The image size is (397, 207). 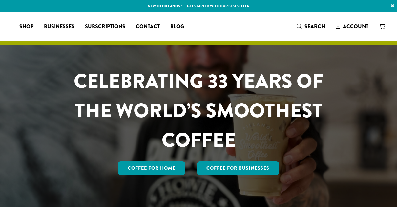 I want to click on span: Blog, so click(x=177, y=27).